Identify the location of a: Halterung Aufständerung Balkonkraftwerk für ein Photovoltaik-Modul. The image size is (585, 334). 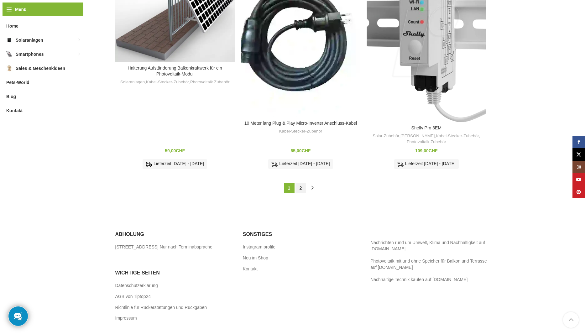
(175, 71).